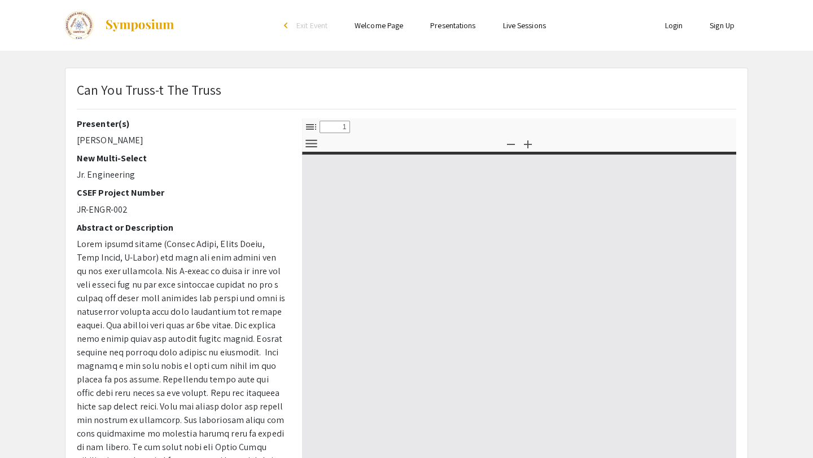 Image resolution: width=813 pixels, height=458 pixels. Describe the element at coordinates (79, 25) in the screenshot. I see `img: The 2024 Colorado Science & Engineering Fair` at that location.